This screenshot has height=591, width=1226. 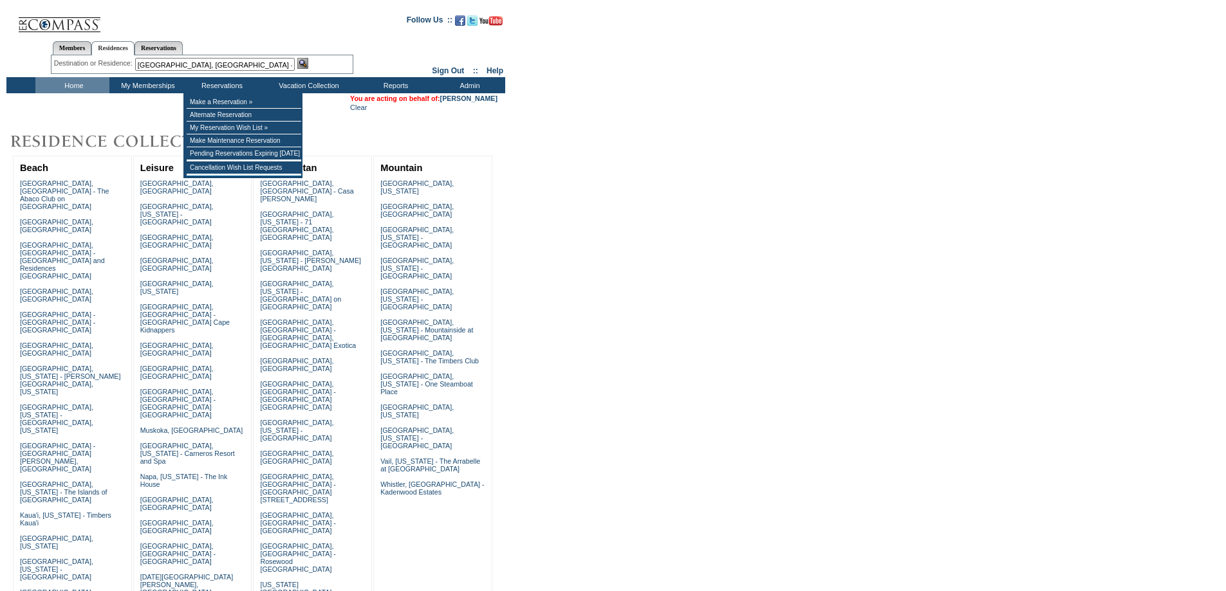 I want to click on img: Subscribe to our YouTube Channel, so click(x=491, y=21).